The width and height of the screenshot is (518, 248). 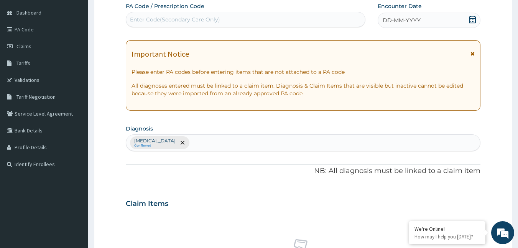 What do you see at coordinates (447, 229) in the screenshot?
I see `div: We're Online!` at bounding box center [447, 229].